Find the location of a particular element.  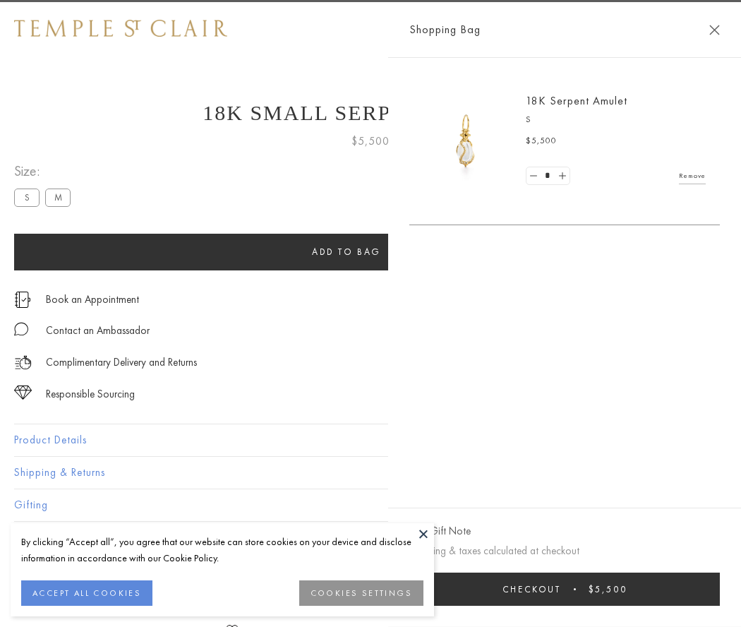

img: icon_appointment.svg is located at coordinates (23, 299).